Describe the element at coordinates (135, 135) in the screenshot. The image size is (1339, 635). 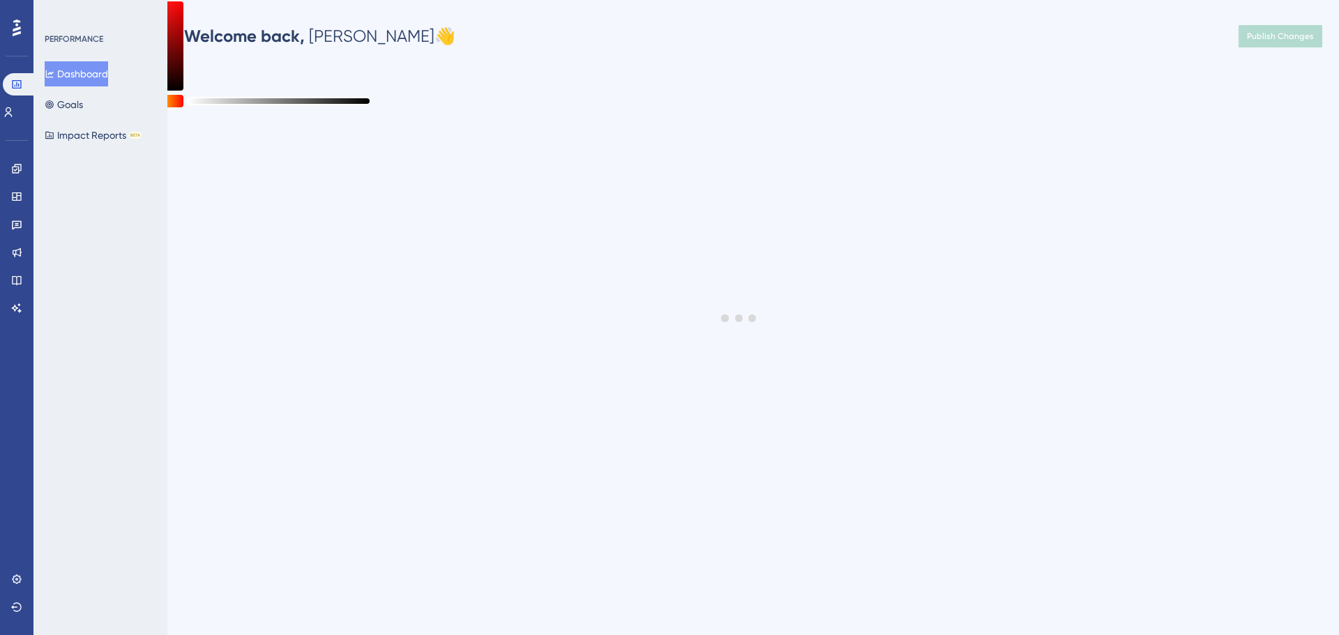
I see `div: BETA` at that location.